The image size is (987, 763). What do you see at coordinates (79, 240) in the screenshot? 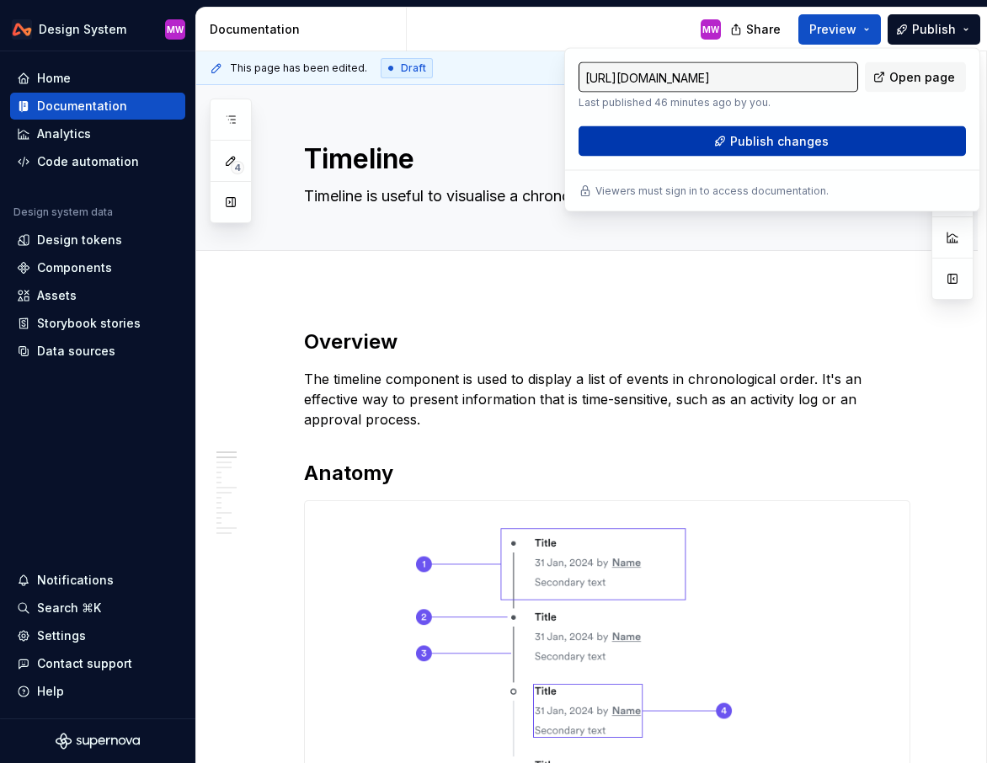
I see `div: Design tokens` at bounding box center [79, 240].